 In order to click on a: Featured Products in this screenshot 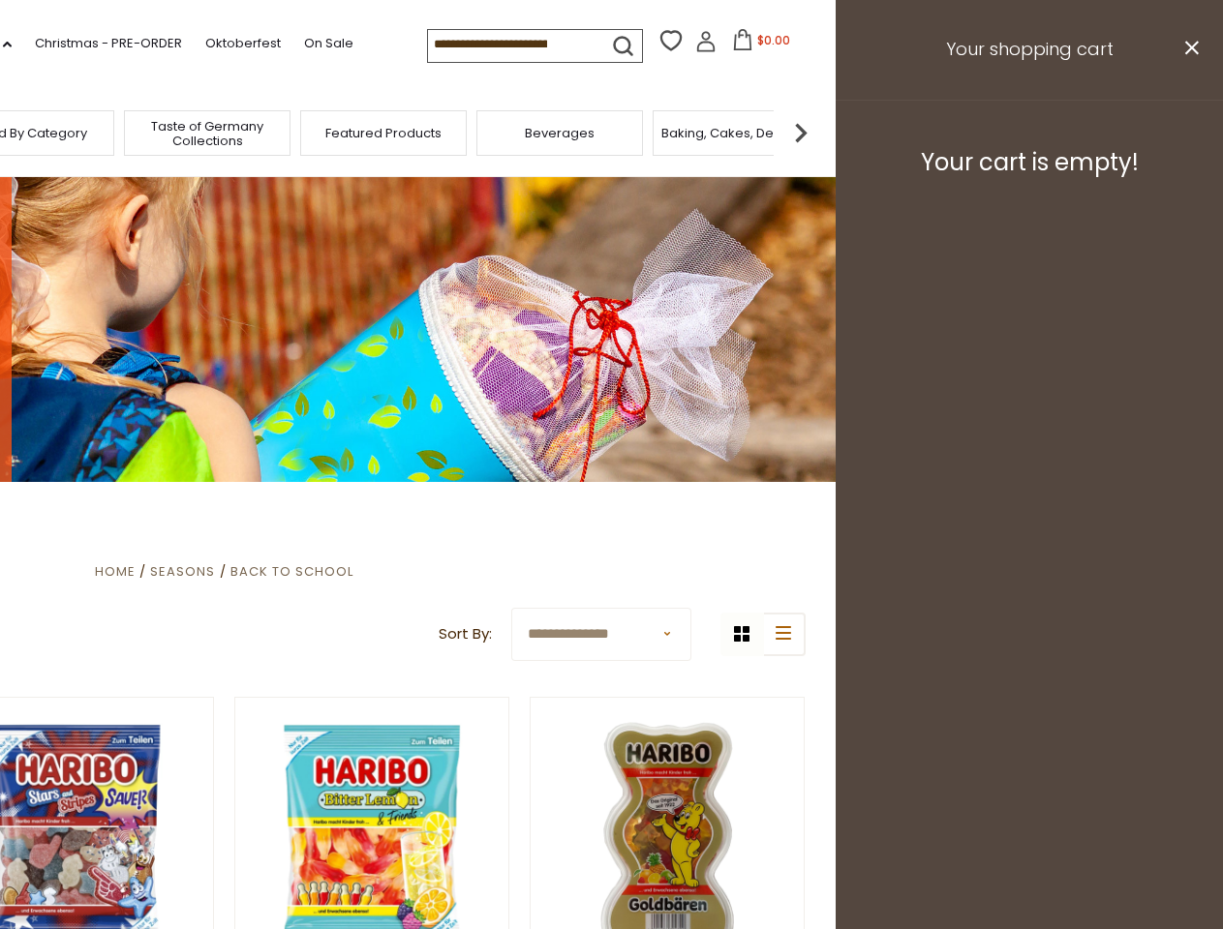, I will do `click(383, 133)`.